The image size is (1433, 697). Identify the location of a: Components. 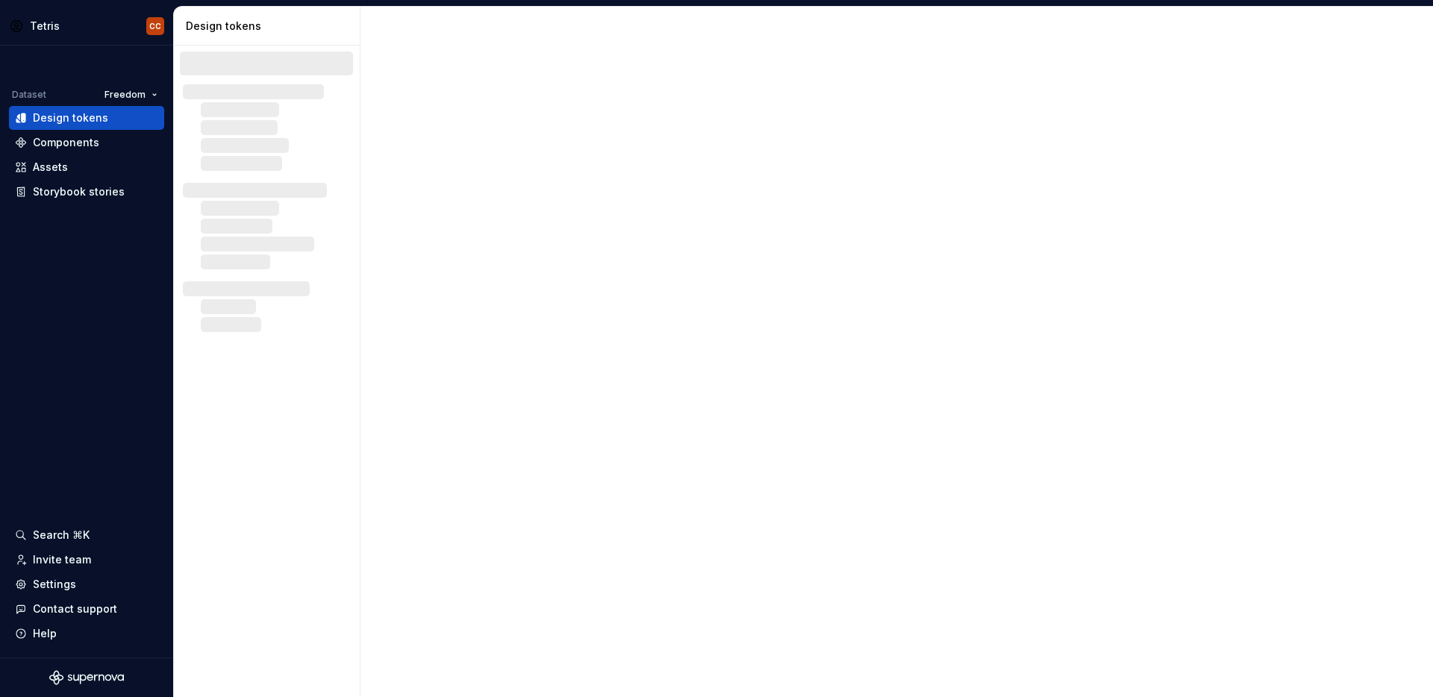
(87, 143).